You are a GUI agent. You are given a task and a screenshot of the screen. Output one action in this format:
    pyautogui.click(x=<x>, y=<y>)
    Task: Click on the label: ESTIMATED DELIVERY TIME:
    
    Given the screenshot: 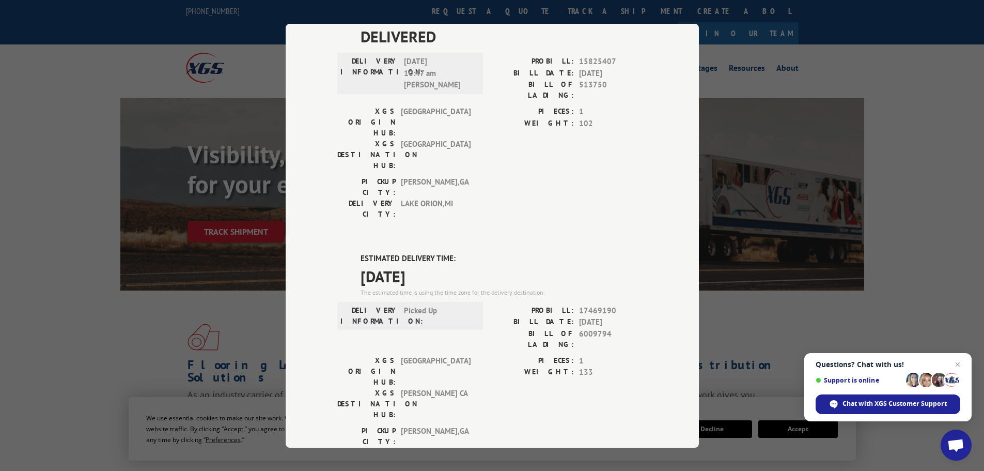 What is the action you would take?
    pyautogui.click(x=504, y=258)
    